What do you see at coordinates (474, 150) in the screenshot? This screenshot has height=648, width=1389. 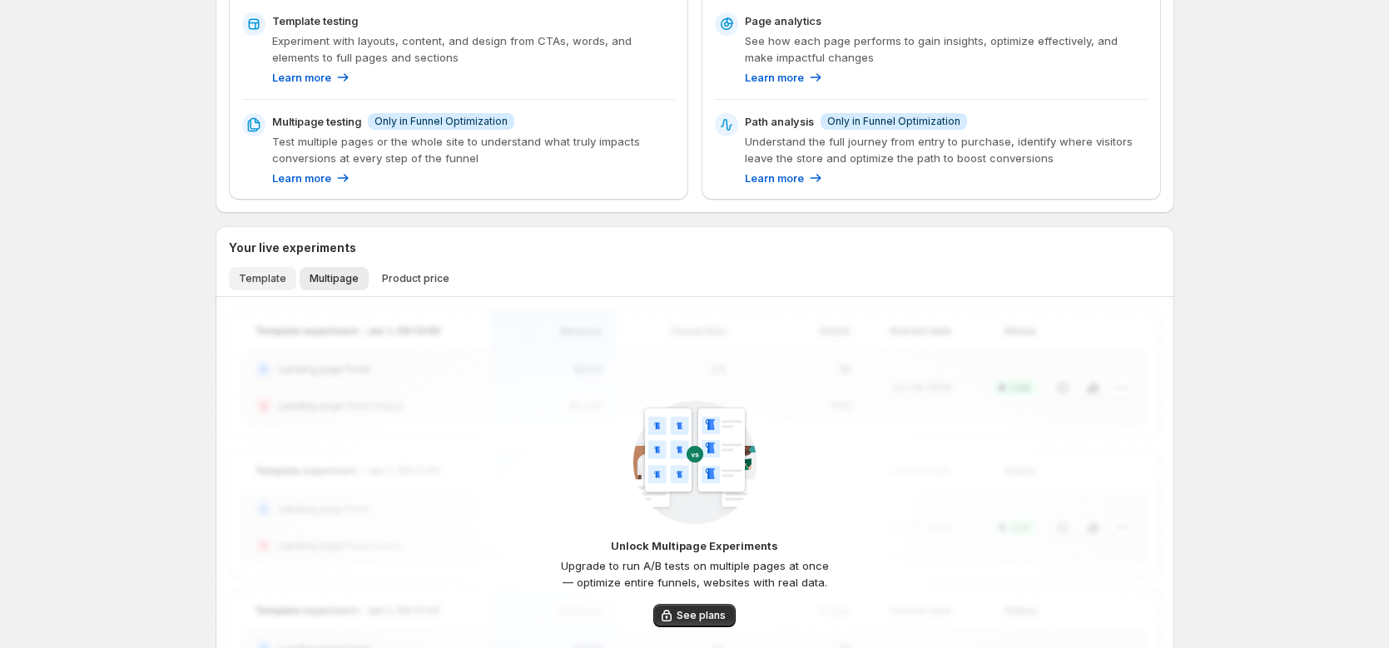 I see `p: Test multiple pages or the whole site to understand what truly impacts conversions at every step ...` at bounding box center [474, 150].